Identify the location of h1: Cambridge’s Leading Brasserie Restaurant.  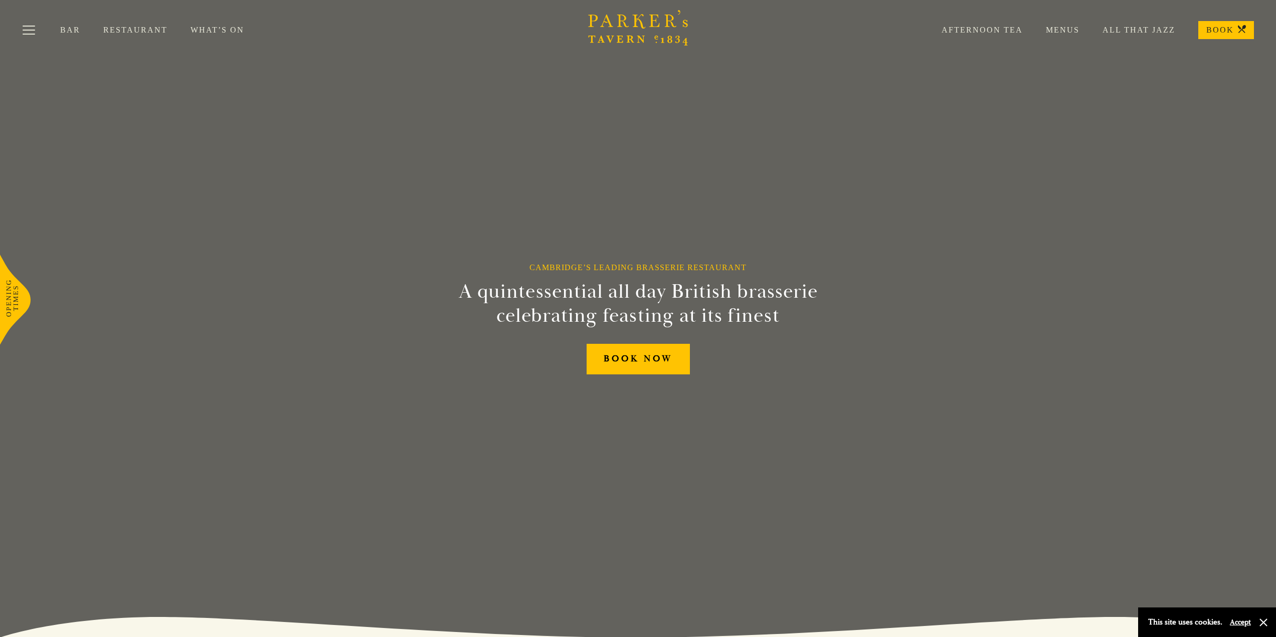
(638, 267).